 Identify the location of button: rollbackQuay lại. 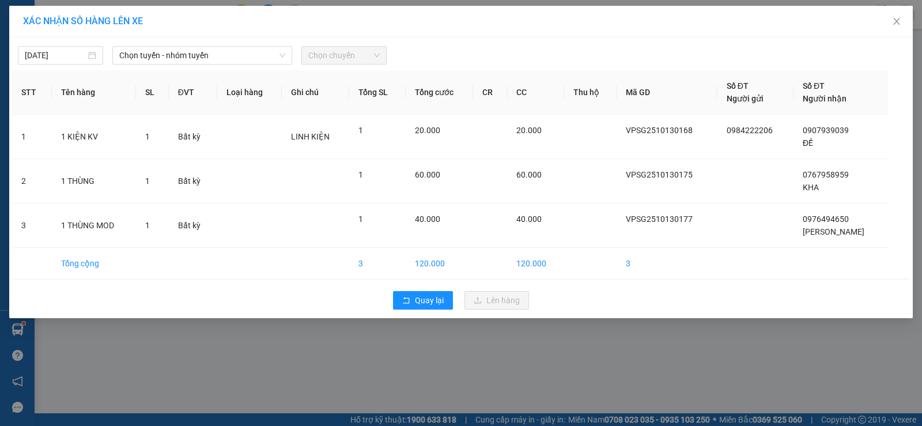
(423, 300).